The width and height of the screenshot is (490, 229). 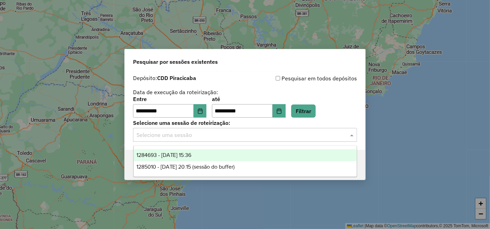 What do you see at coordinates (176, 78) in the screenshot?
I see `strong: CDD Piracicaba` at bounding box center [176, 78].